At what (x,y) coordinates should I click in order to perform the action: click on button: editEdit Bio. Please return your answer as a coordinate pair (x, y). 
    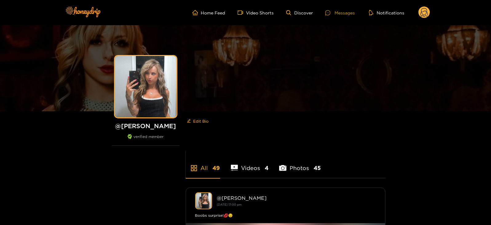
    Looking at the image, I should click on (198, 121).